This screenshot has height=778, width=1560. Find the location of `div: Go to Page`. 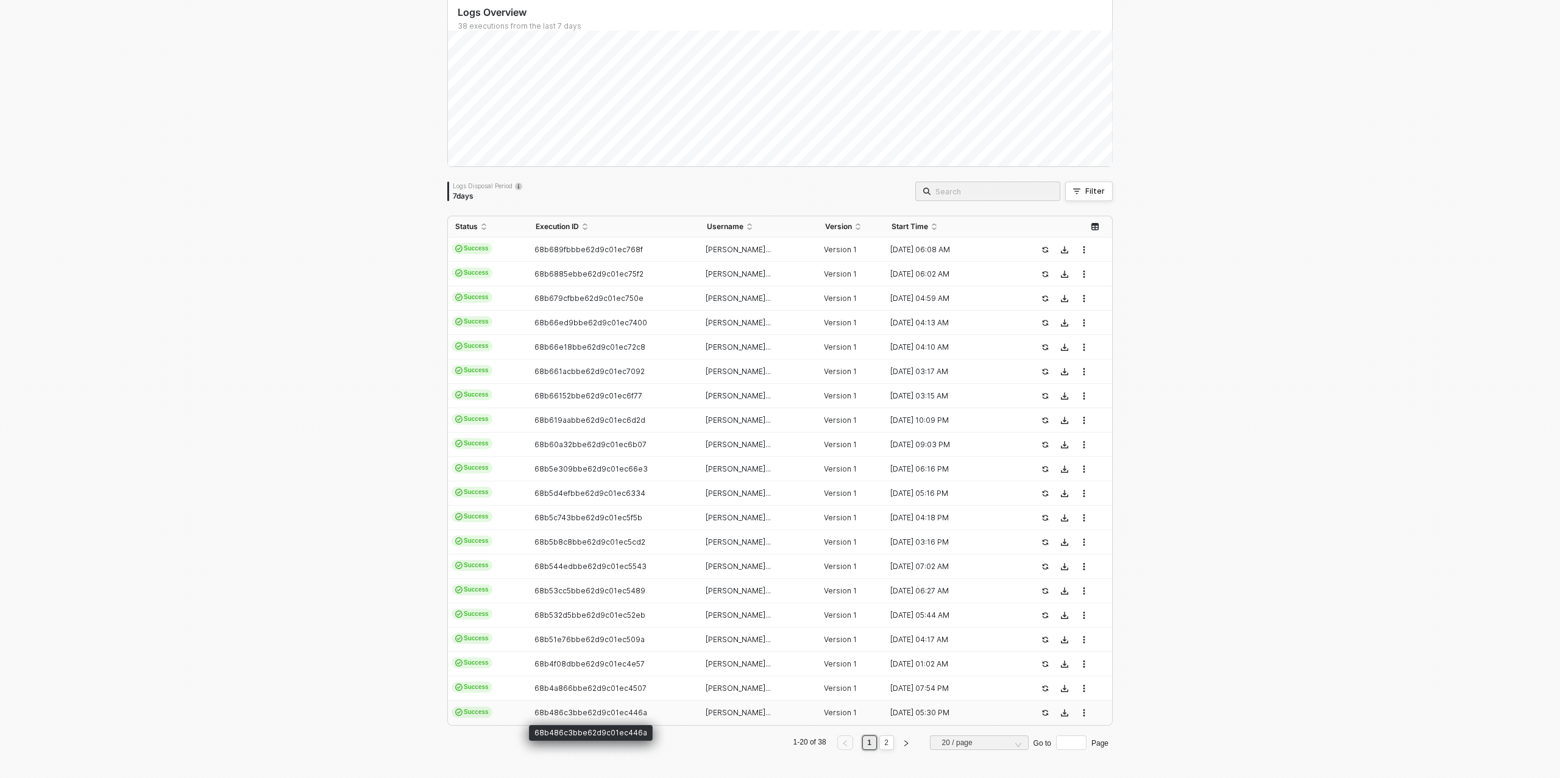

div: Go to Page is located at coordinates (1070, 743).